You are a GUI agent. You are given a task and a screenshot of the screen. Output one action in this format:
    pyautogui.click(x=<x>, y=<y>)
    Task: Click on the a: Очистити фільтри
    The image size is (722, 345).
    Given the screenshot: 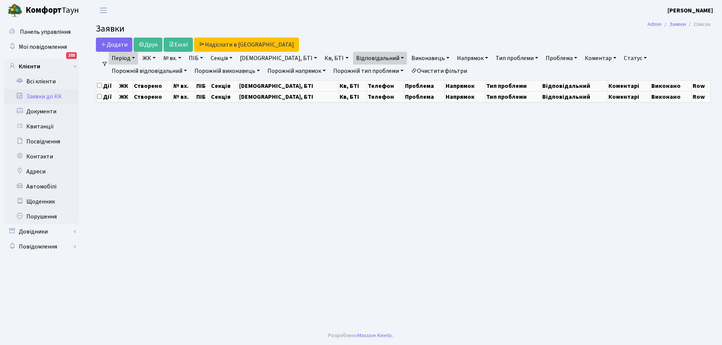 What is the action you would take?
    pyautogui.click(x=439, y=71)
    